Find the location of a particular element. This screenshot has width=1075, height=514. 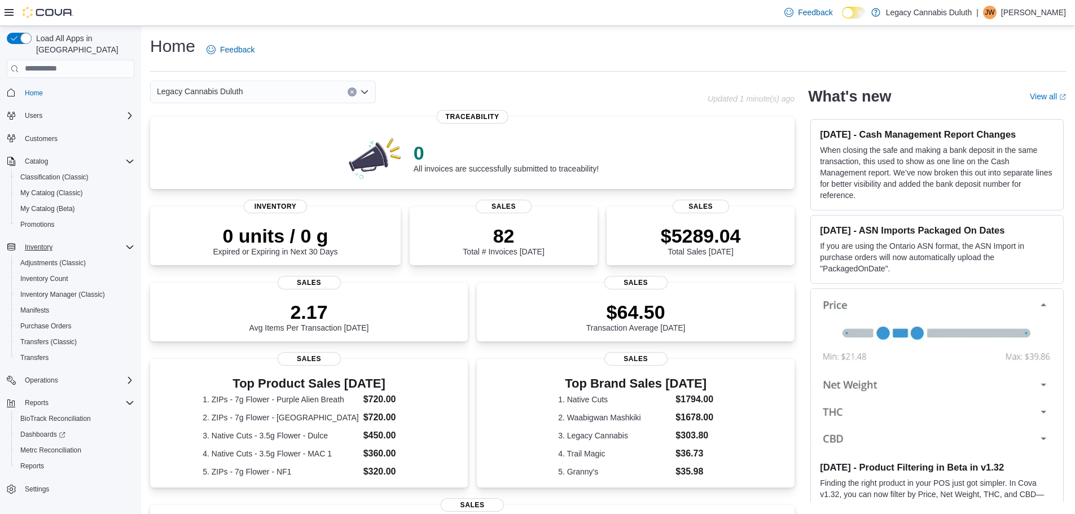

dt: 1. ZIPs - 7g Flower - Purple Alien Breath is located at coordinates (280, 399).